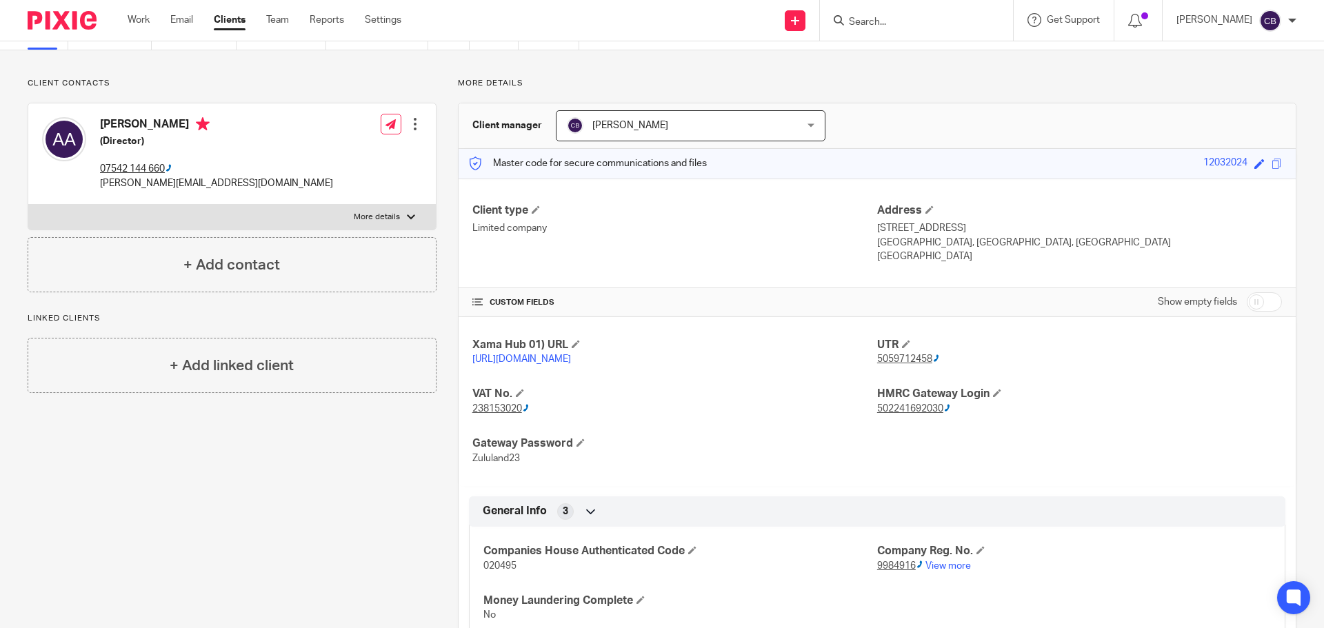 The height and width of the screenshot is (628, 1324). I want to click on ctc: Call 238153020 with Linkus Desktop Client, so click(501, 409).